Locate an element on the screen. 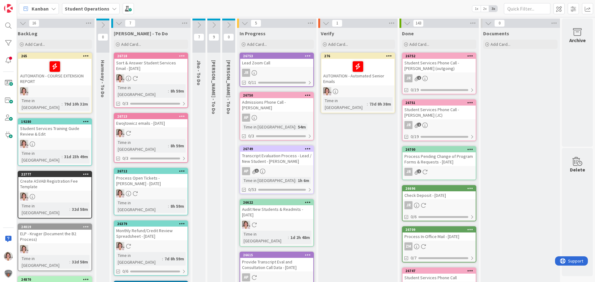  div: 26700 is located at coordinates (440, 150).